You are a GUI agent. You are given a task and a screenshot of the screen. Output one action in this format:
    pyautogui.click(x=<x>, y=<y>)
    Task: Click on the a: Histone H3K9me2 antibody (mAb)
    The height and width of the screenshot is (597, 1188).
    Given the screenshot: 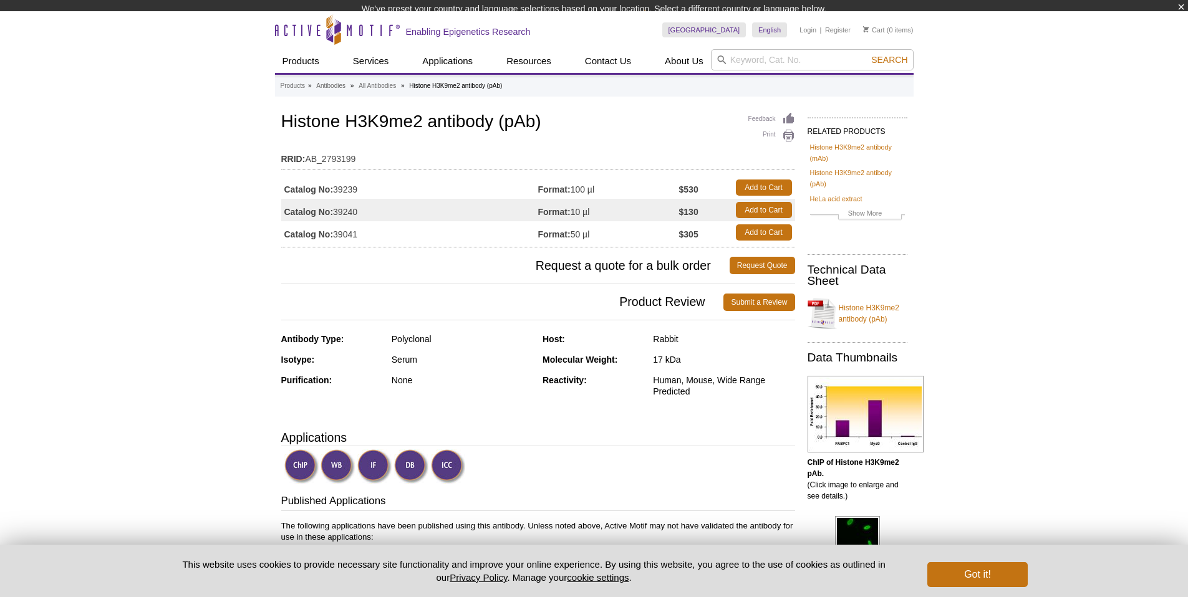 What is the action you would take?
    pyautogui.click(x=858, y=153)
    